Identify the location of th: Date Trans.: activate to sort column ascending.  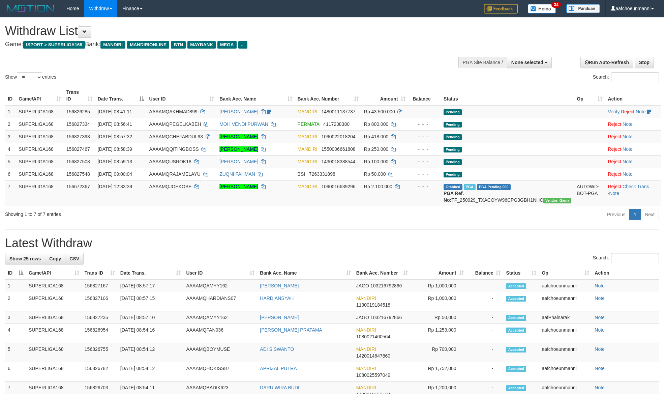
(151, 273).